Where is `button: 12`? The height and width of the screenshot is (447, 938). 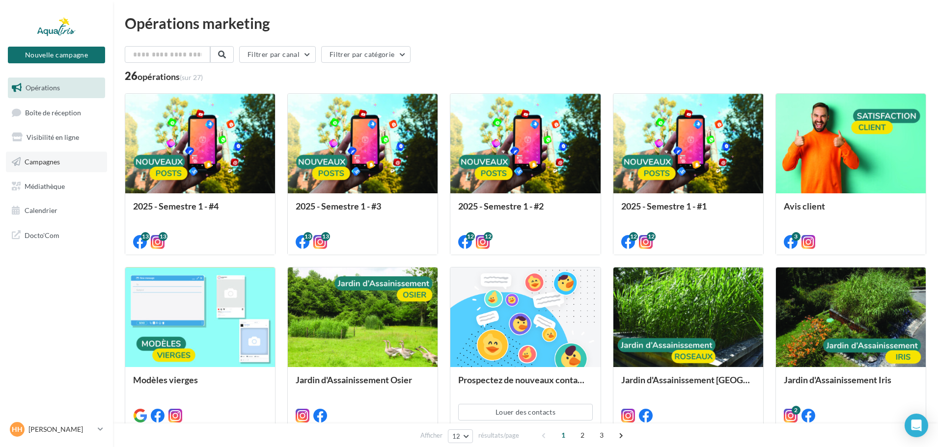 button: 12 is located at coordinates (460, 437).